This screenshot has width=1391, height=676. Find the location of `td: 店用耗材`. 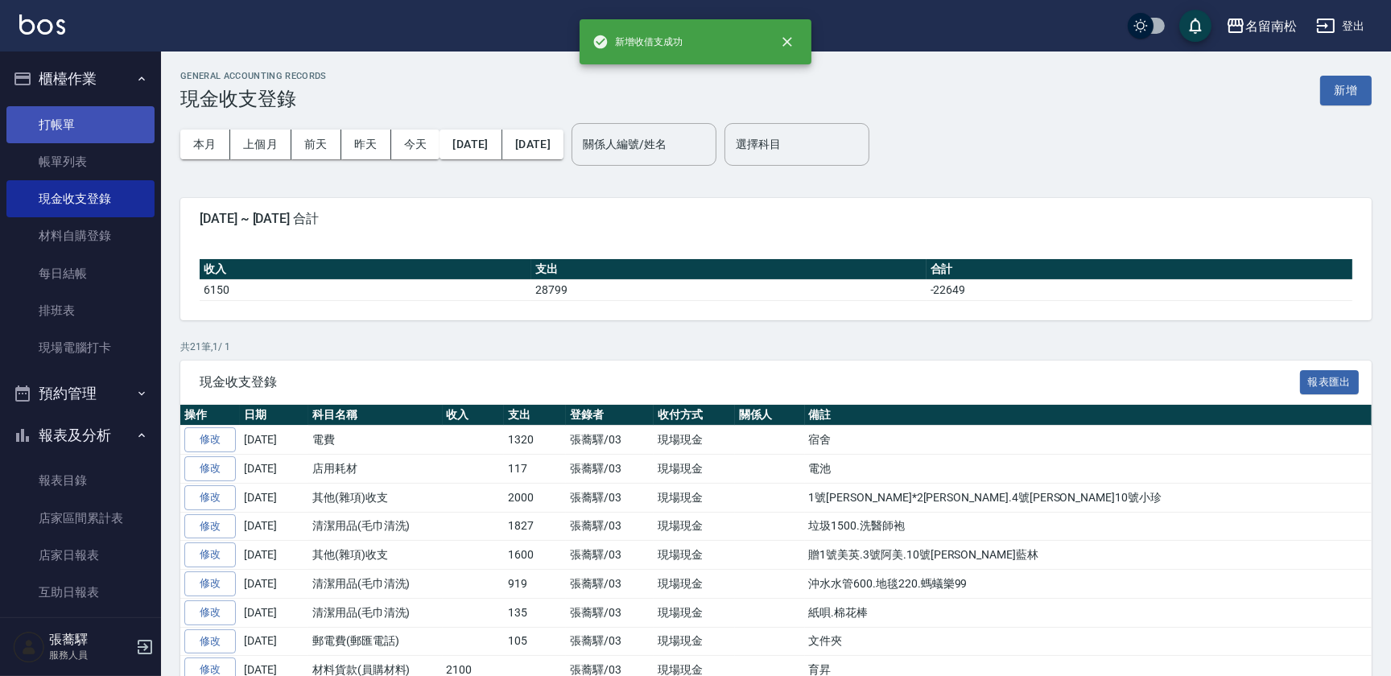

td: 店用耗材 is located at coordinates (375, 469).